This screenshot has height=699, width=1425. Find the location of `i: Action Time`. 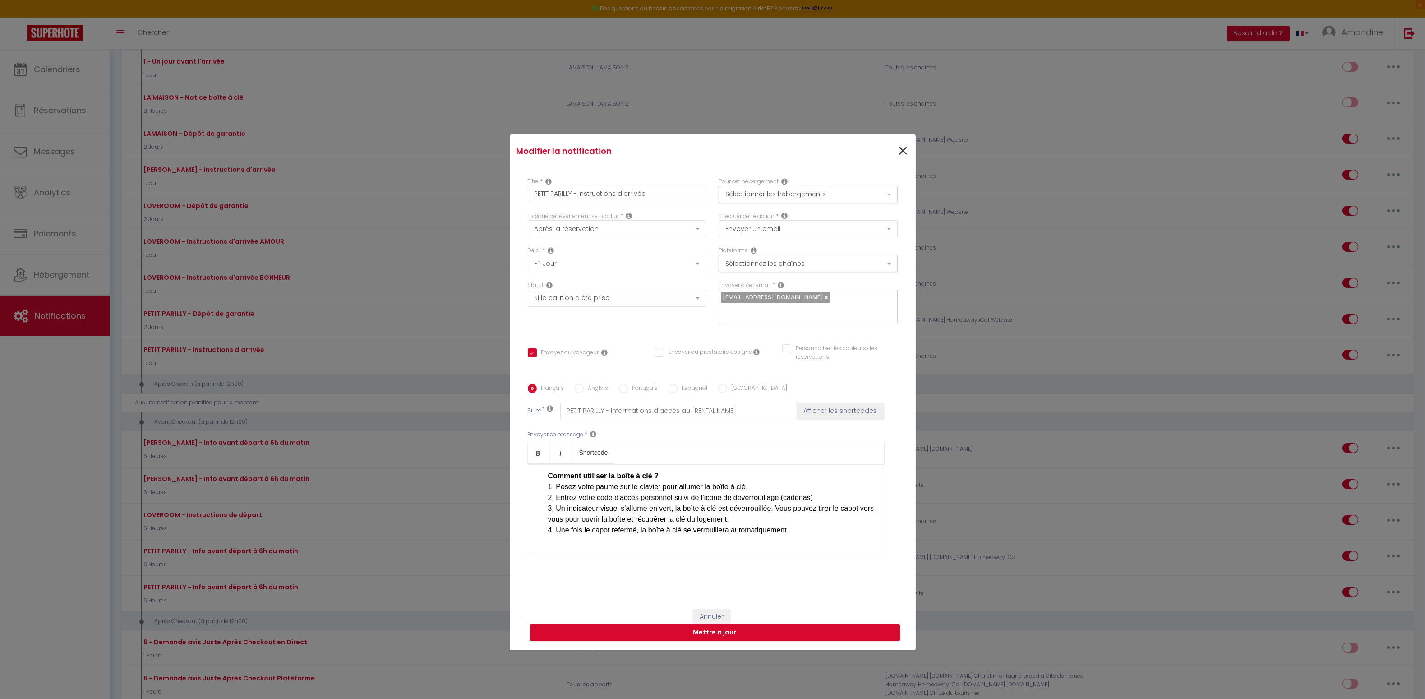

i: Action Time is located at coordinates (551, 250).